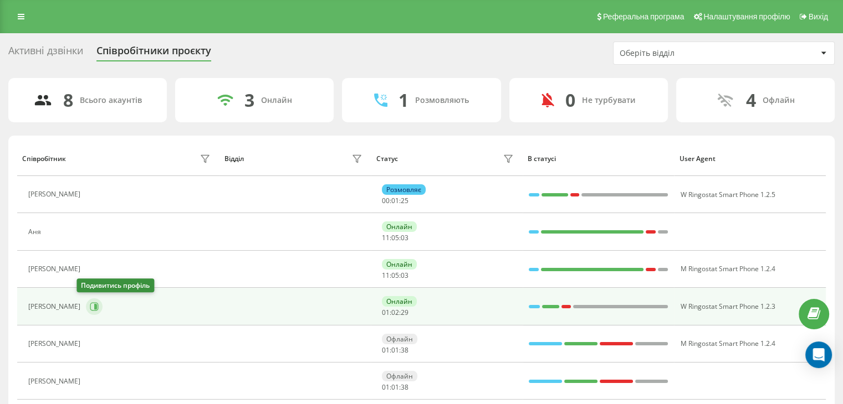 Image resolution: width=843 pixels, height=404 pixels. Describe the element at coordinates (598, 159) in the screenshot. I see `div: В статусі` at that location.